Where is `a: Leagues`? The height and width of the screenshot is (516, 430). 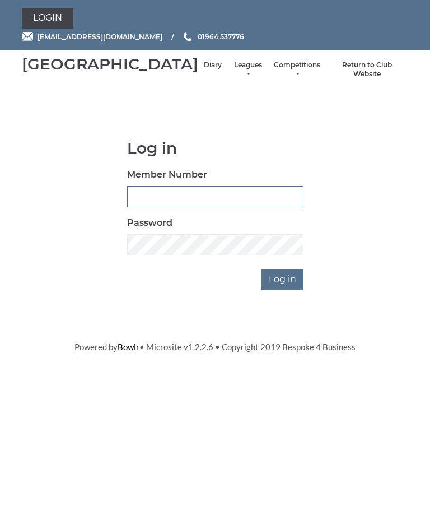
a: Leagues is located at coordinates (248, 69).